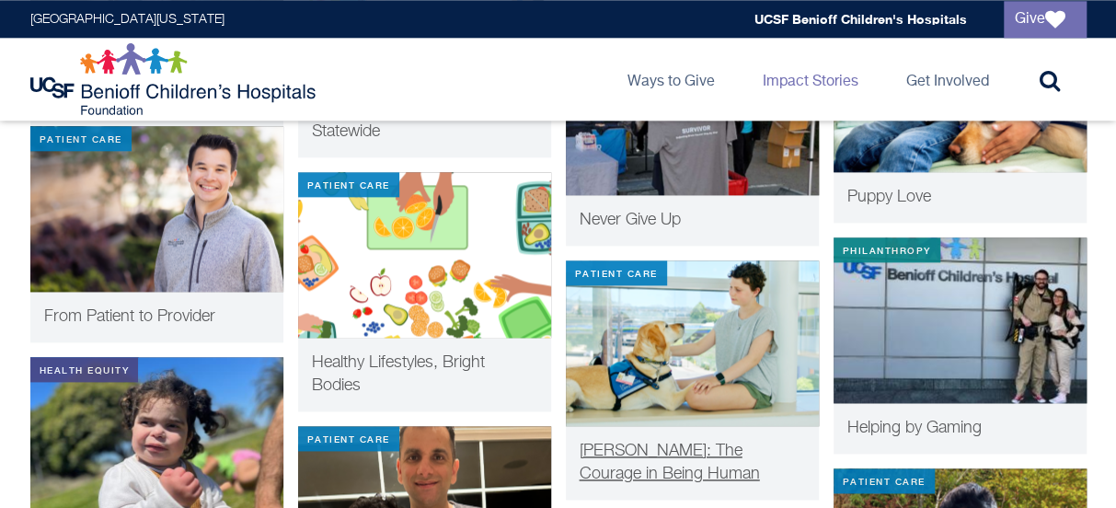 The height and width of the screenshot is (508, 1116). I want to click on a: Patient Care Chris holding up a survivor tee shirt Never Give Up, so click(692, 137).